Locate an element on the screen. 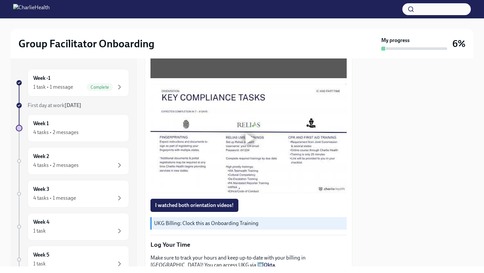  a: Week -11 task • 1 messageComplete is located at coordinates (72, 83).